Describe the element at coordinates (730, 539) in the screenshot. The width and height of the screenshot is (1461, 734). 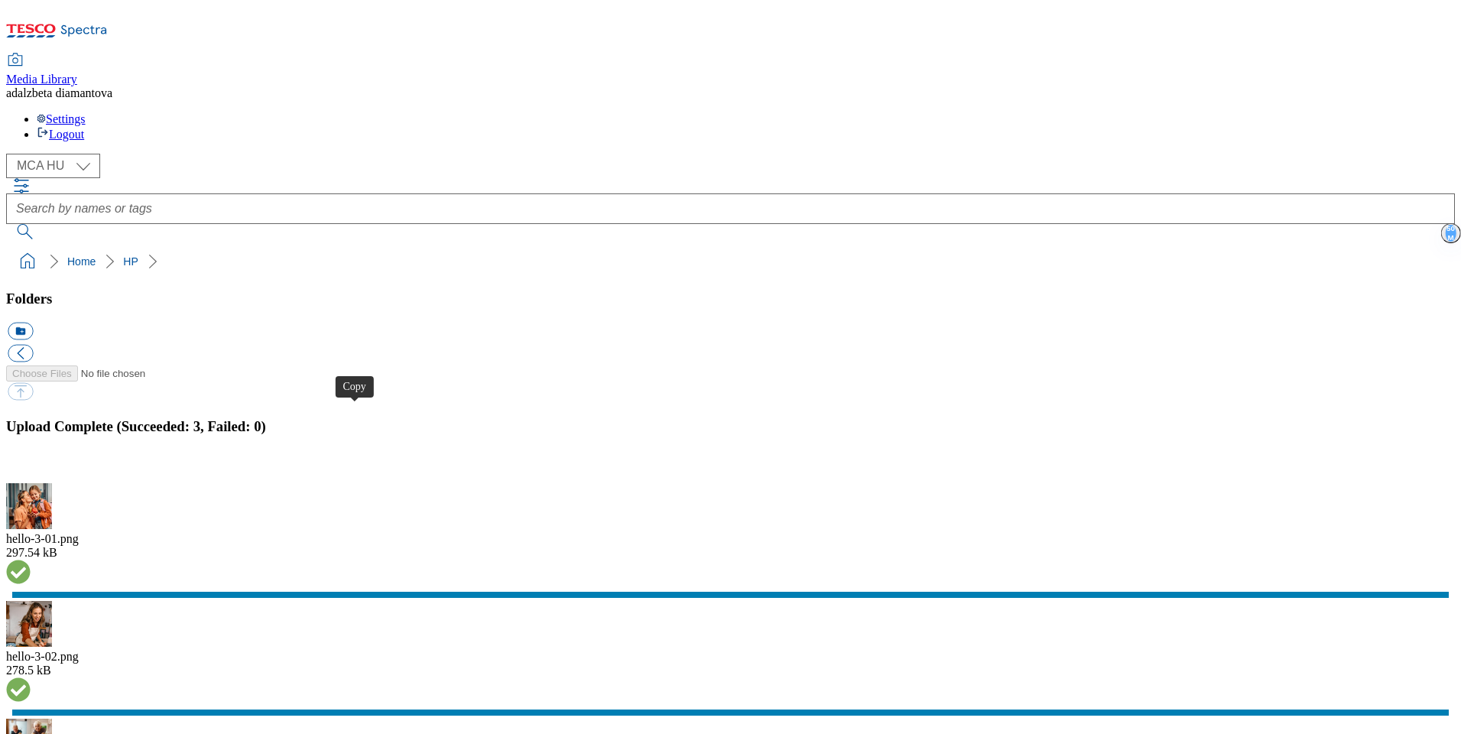
I see `div: hello-3-01.png` at that location.